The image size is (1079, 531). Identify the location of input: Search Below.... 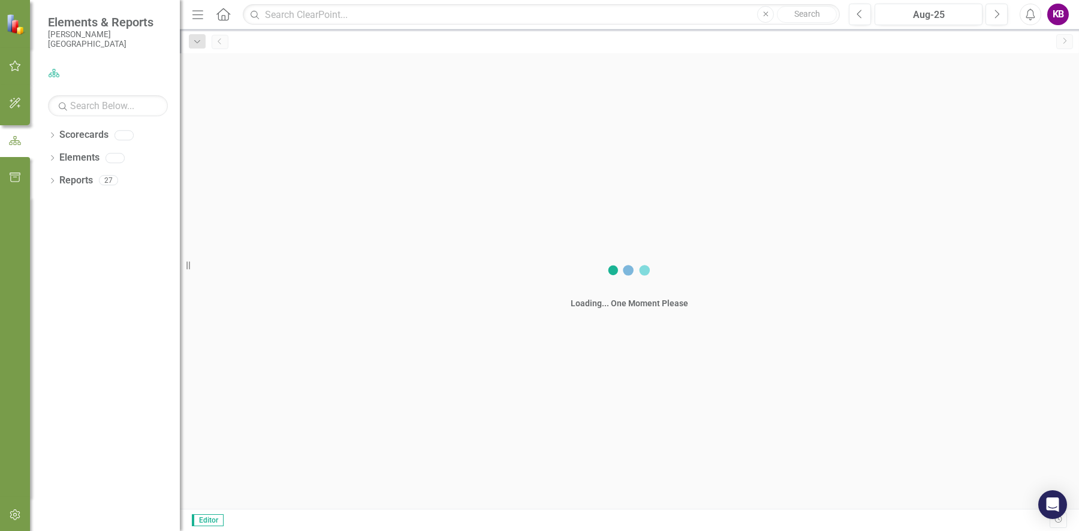
(108, 105).